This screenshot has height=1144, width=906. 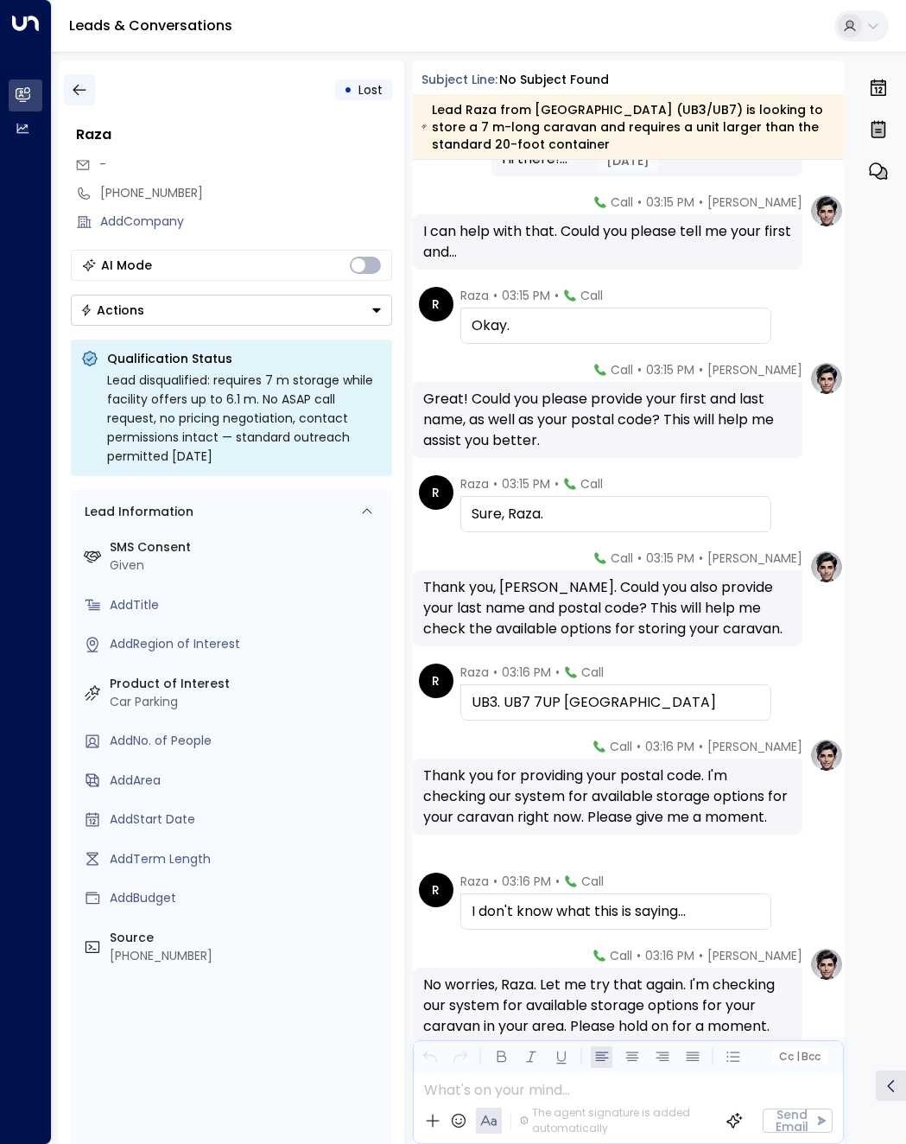 What do you see at coordinates (232, 310) in the screenshot?
I see `div: Button group with a nested menu` at bounding box center [232, 310].